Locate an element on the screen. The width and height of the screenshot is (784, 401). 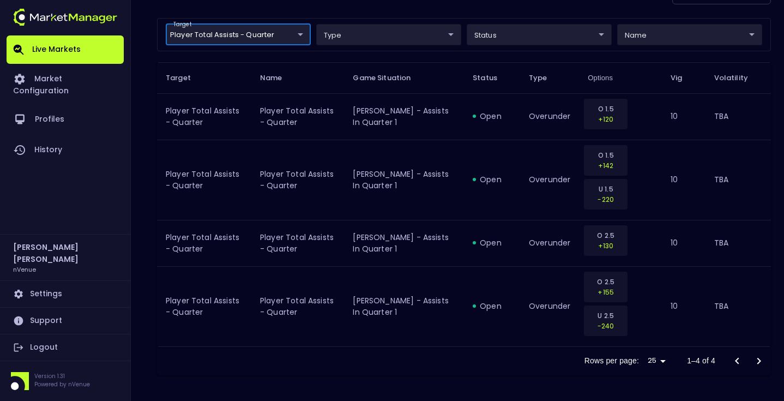
a: Profiles is located at coordinates (65, 119).